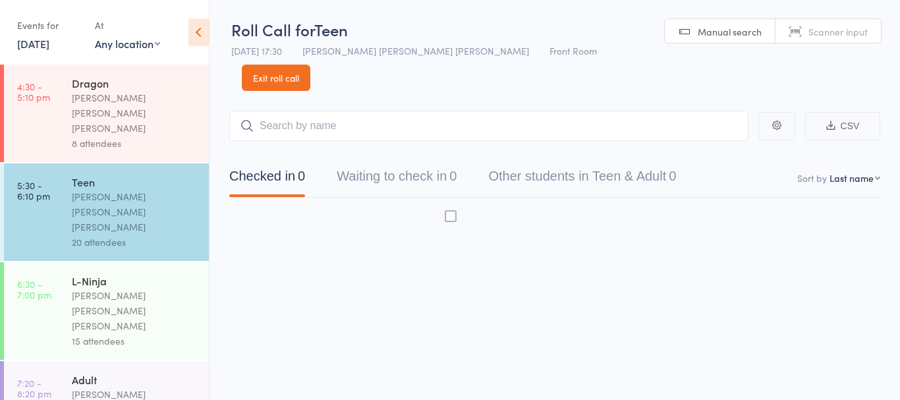  I want to click on span: Roll Call for, so click(273, 29).